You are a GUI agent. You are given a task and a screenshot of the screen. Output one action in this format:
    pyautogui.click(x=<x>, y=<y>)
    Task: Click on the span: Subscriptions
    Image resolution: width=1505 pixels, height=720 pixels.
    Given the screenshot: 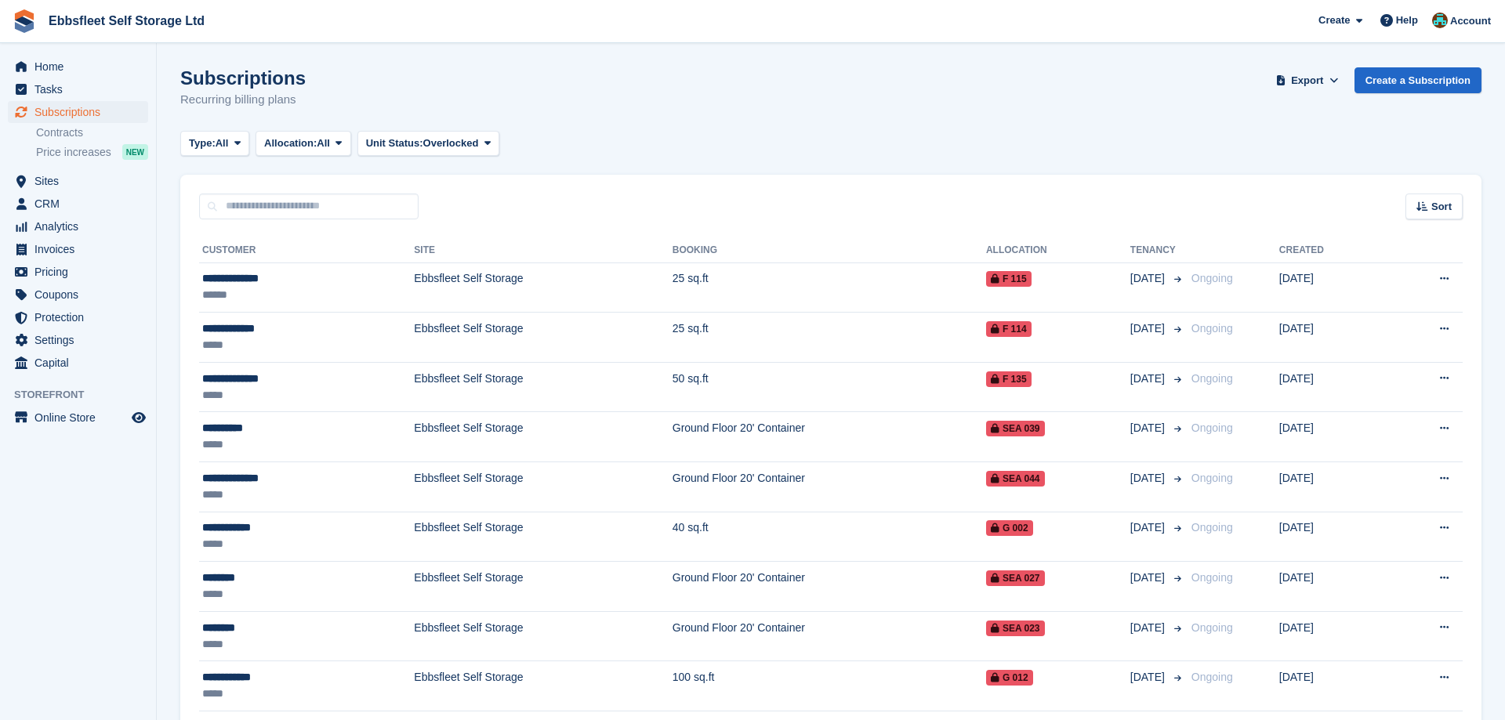 What is the action you would take?
    pyautogui.click(x=82, y=112)
    